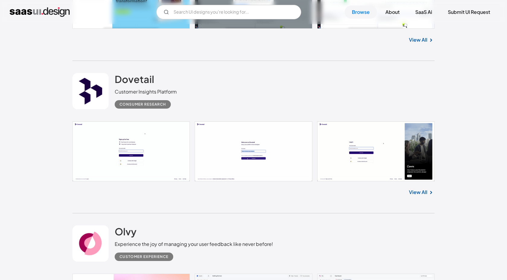  I want to click on h2: Dovetail, so click(134, 79).